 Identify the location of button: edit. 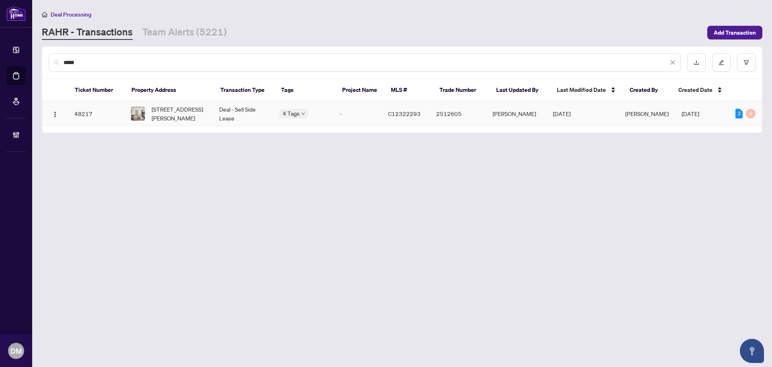
(722, 62).